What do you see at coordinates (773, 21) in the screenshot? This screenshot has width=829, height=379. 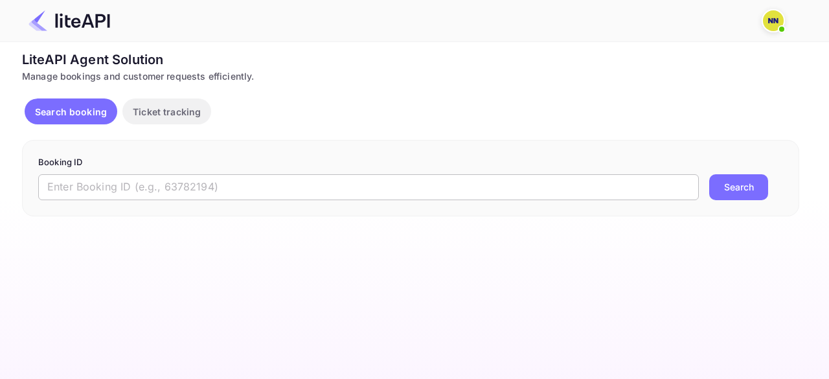 I see `img: N/A N/A` at bounding box center [773, 21].